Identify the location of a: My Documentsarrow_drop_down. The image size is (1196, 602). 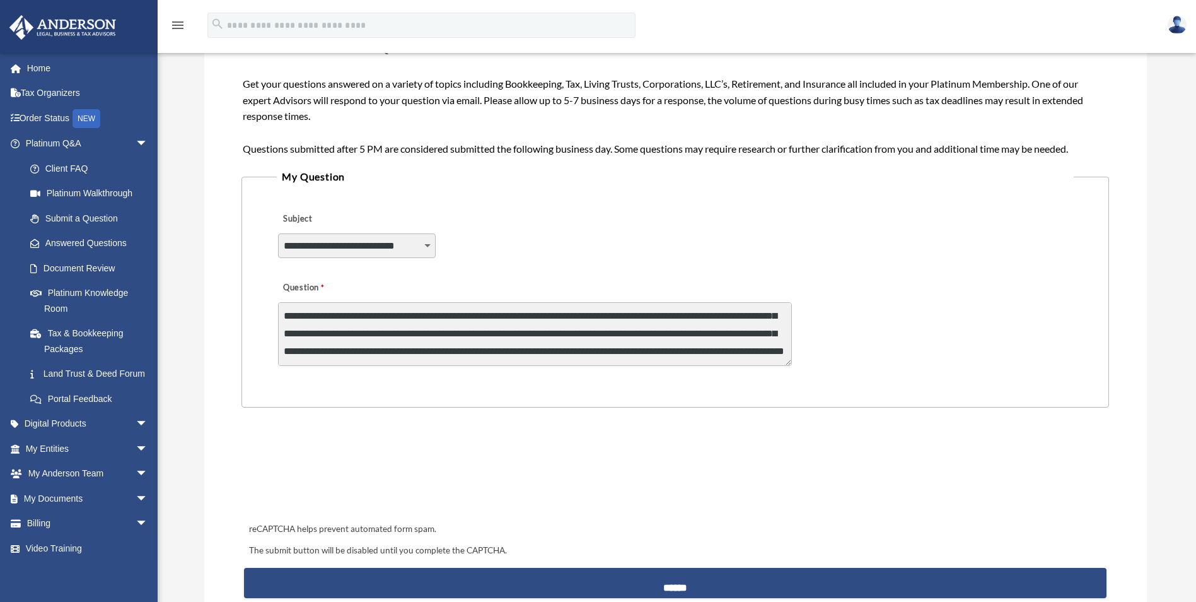
(88, 498).